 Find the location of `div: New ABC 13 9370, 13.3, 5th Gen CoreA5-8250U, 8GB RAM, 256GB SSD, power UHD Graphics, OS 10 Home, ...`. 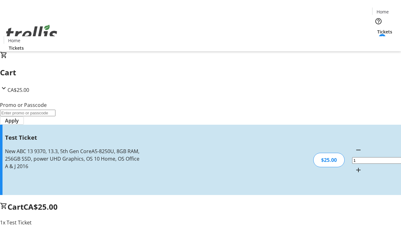

div: New ABC 13 9370, 13.3, 5th Gen CoreA5-8250U, 8GB RAM, 256GB SSD, power UHD Graphics, OS 10 Home, ... is located at coordinates (73, 159).